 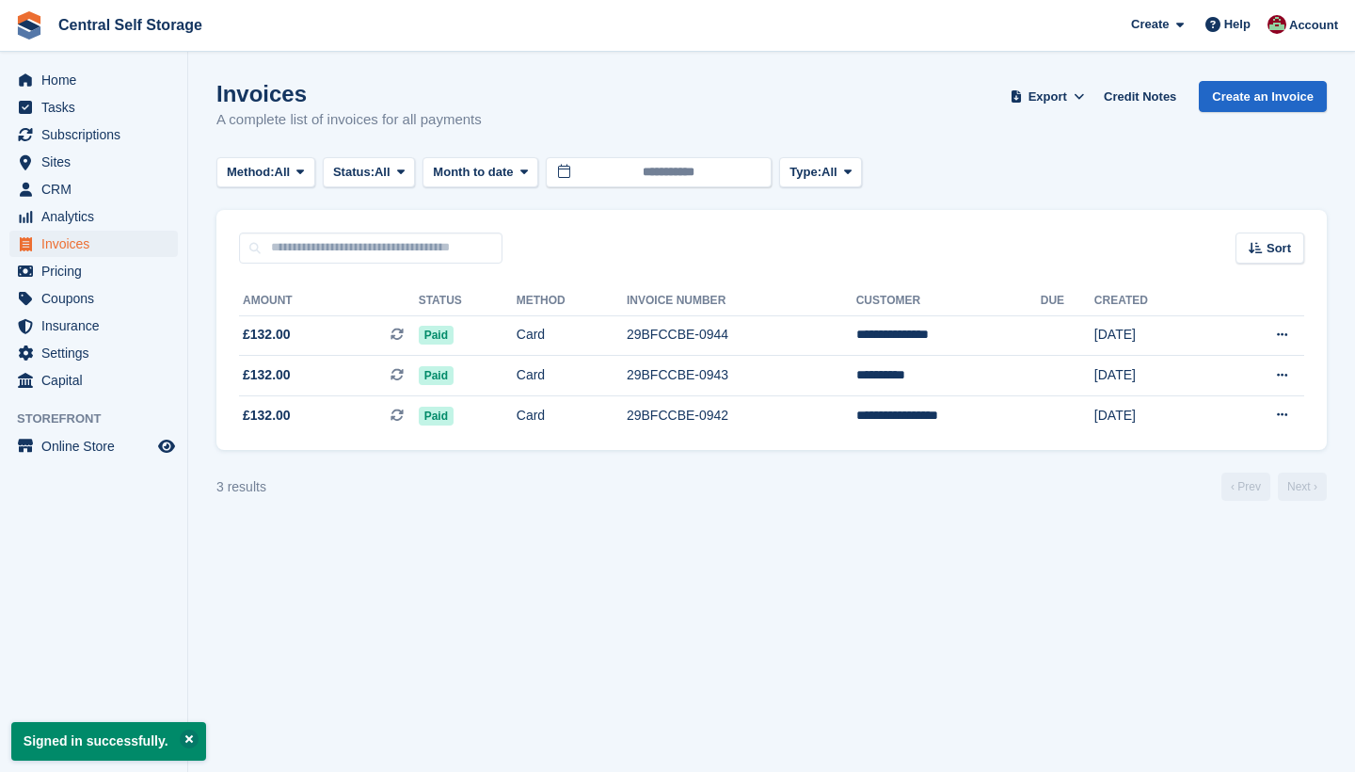 What do you see at coordinates (265, 172) in the screenshot?
I see `button: Method: All` at bounding box center [265, 172].